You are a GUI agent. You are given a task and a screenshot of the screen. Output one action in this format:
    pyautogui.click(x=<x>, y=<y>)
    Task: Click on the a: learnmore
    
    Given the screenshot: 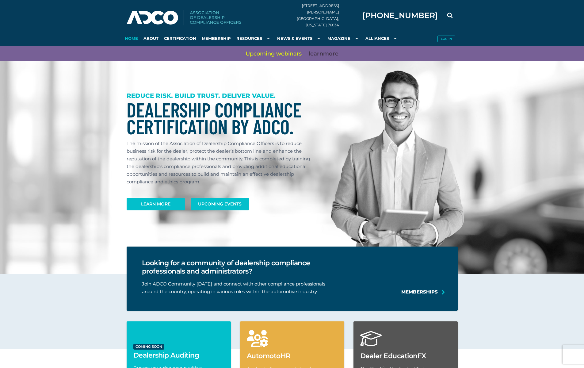 What is the action you would take?
    pyautogui.click(x=323, y=54)
    